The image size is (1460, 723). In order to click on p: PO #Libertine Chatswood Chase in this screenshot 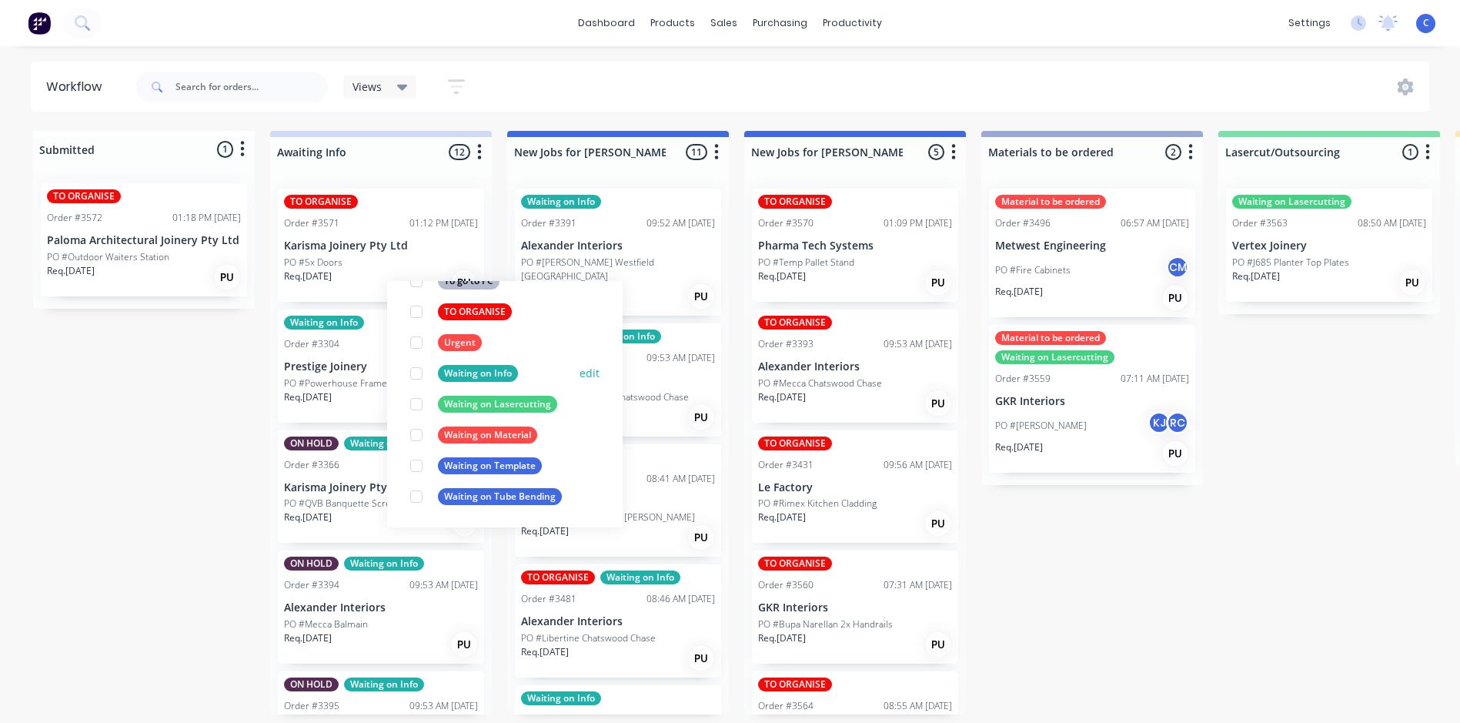, I will do `click(588, 638)`.